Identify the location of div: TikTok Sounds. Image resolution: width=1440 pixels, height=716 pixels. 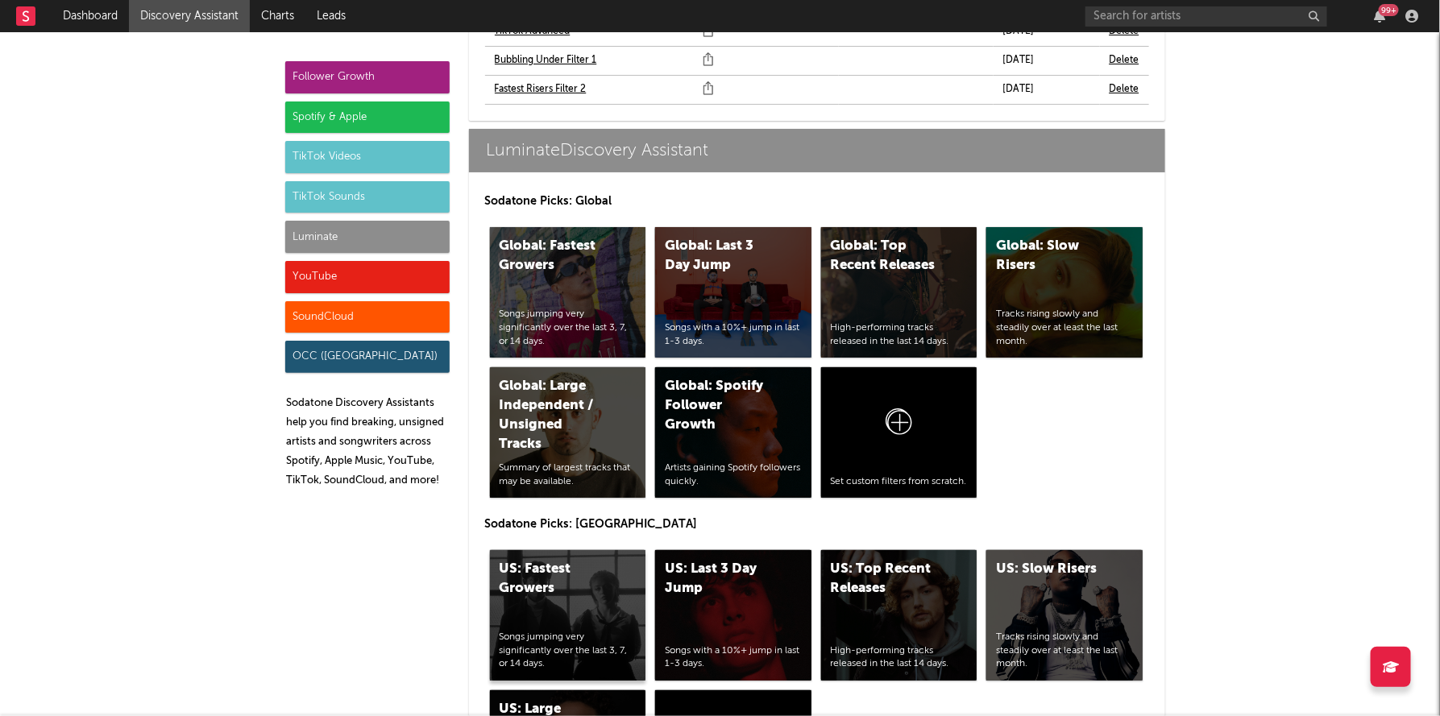
(367, 197).